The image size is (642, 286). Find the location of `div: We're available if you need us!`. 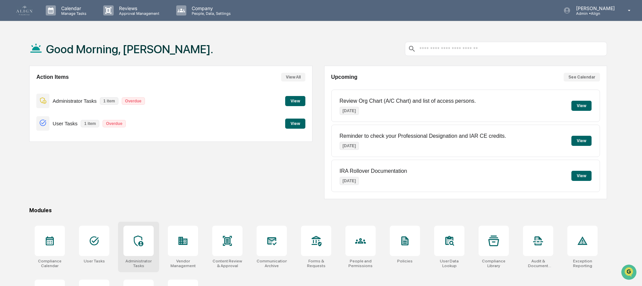

div: We're available if you need us! is located at coordinates (61, 61).